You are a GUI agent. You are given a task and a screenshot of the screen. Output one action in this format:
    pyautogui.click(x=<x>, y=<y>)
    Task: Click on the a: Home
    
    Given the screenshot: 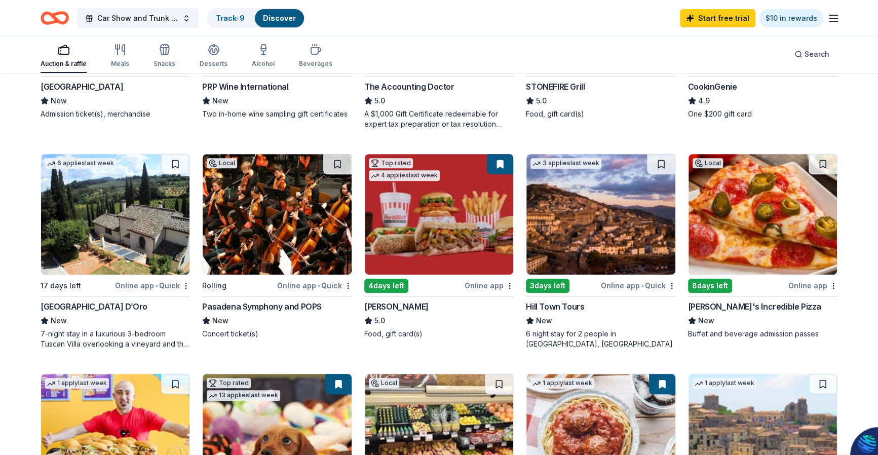 What is the action you would take?
    pyautogui.click(x=55, y=18)
    